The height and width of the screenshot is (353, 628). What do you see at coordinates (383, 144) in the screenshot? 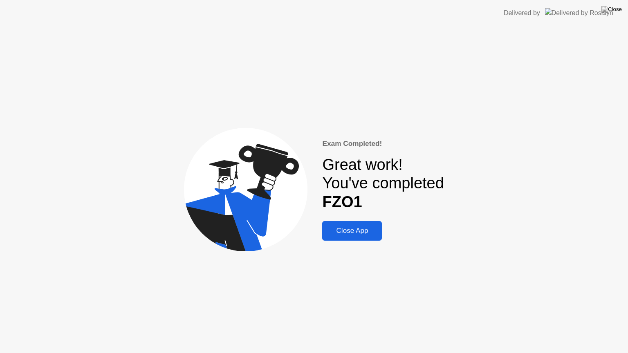
I see `div: Exam Completed!` at bounding box center [383, 144].